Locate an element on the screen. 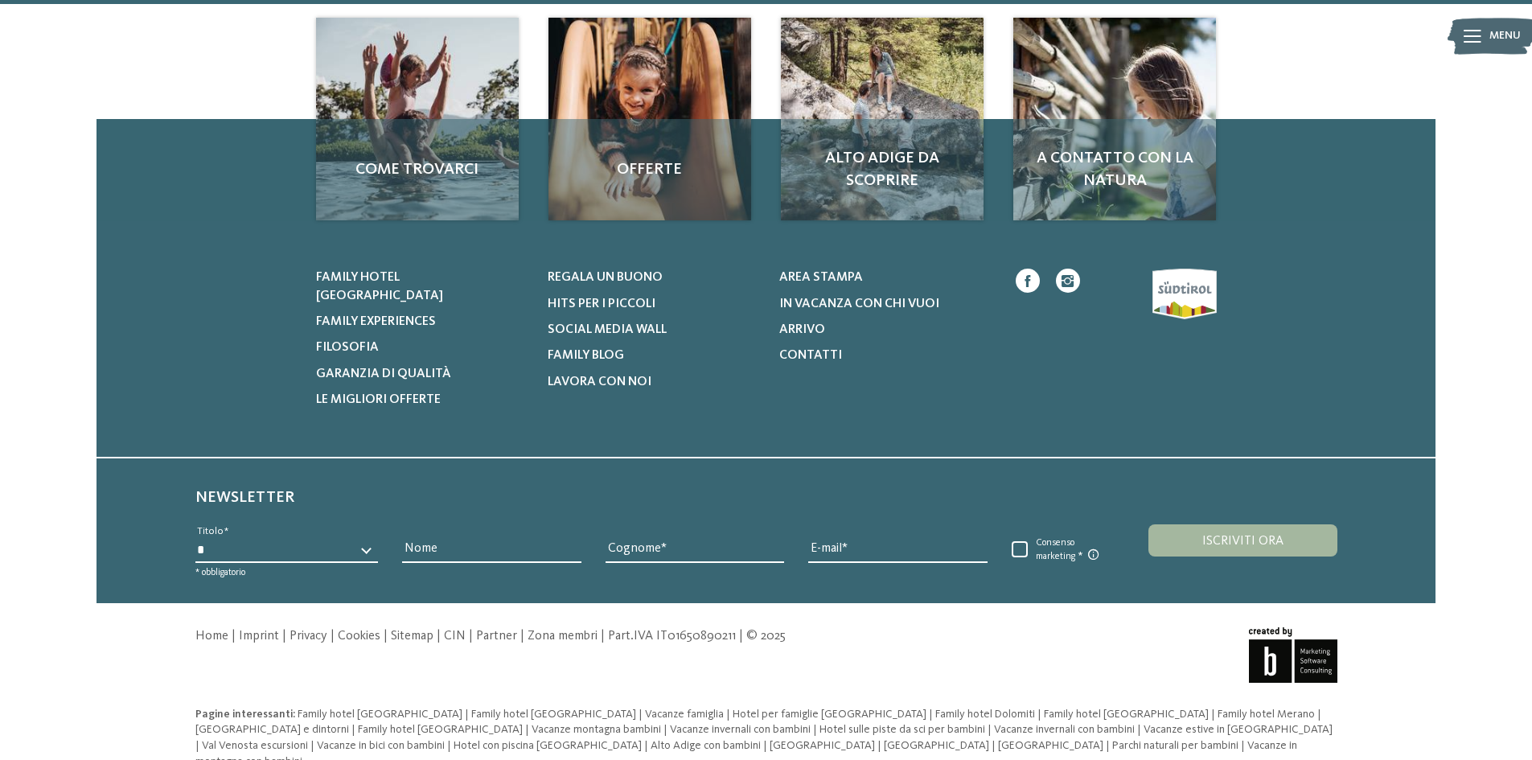  span: In vacanza con chi vuoi is located at coordinates (859, 304).